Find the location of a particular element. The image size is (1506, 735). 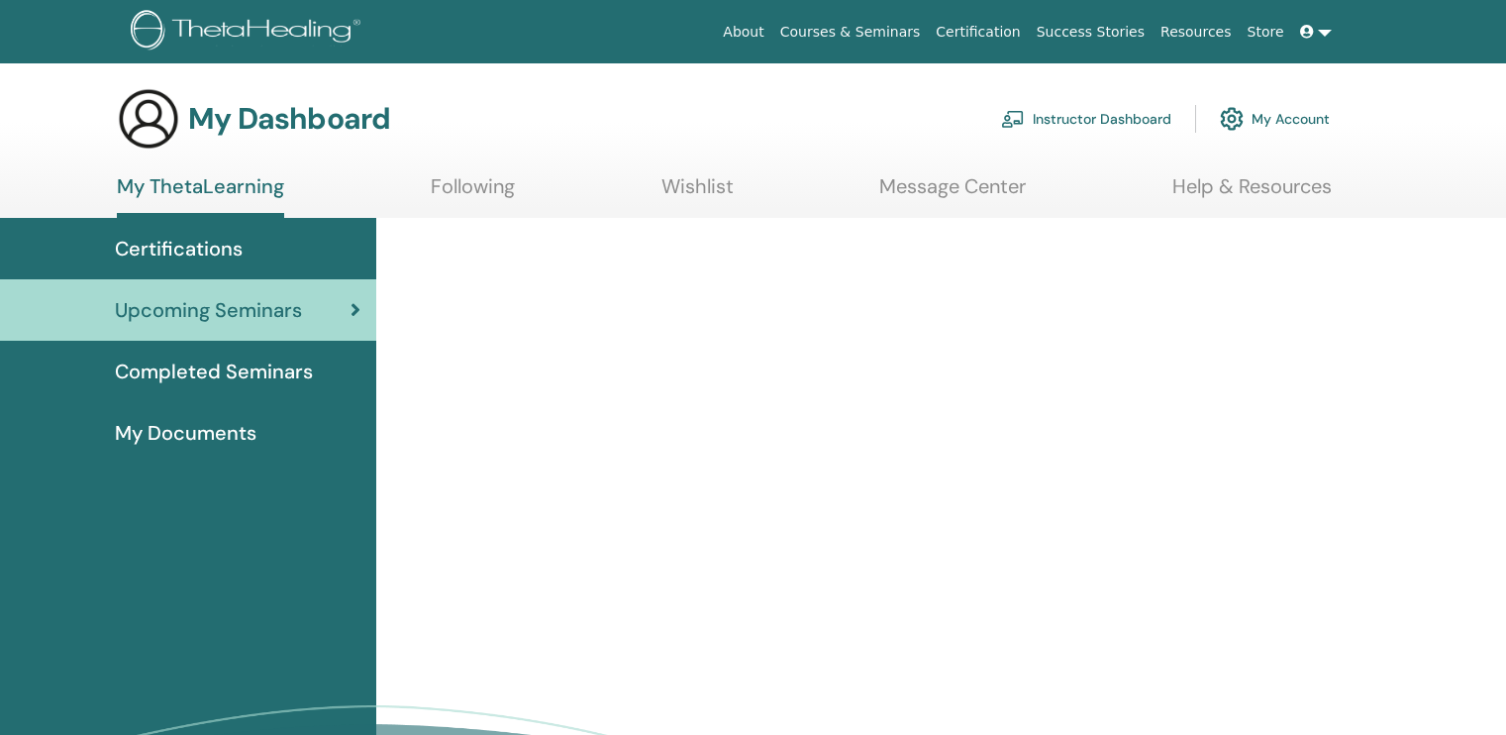

a: Instructor Dashboard is located at coordinates (1086, 119).